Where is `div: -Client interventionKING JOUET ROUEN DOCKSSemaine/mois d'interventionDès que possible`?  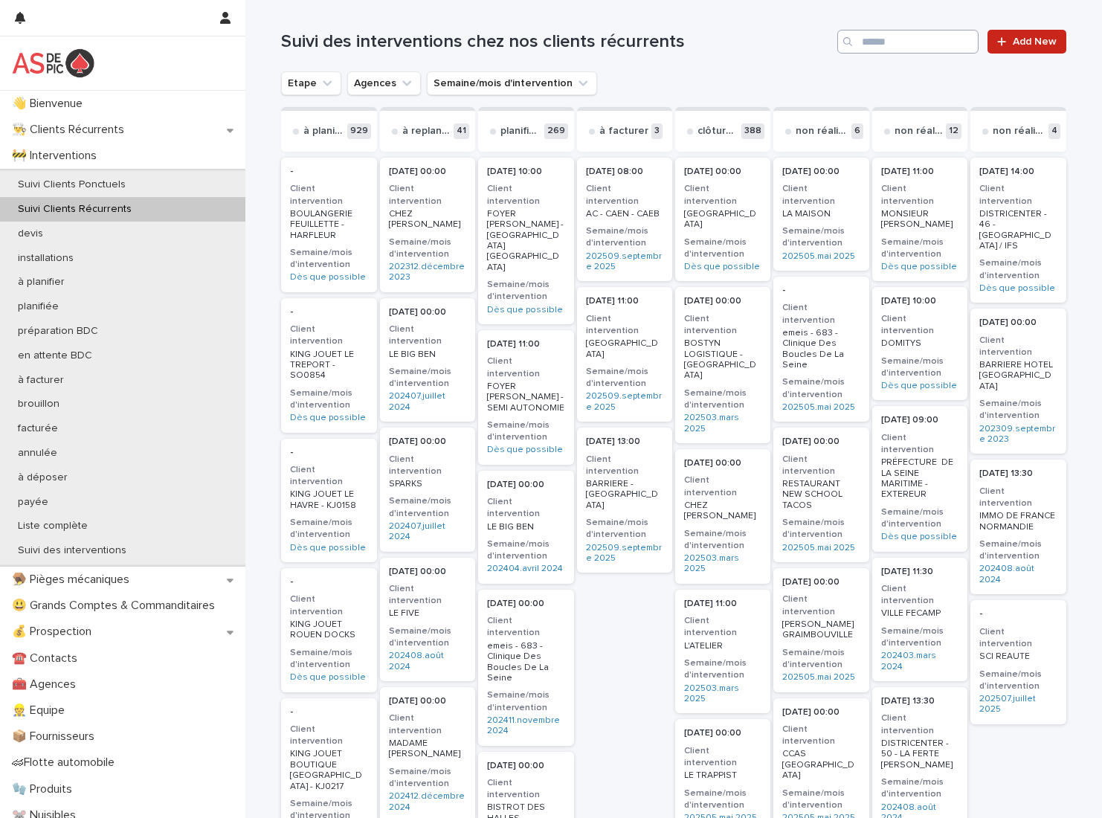 div: -Client interventionKING JOUET ROUEN DOCKSSemaine/mois d'interventionDès que possible is located at coordinates (329, 630).